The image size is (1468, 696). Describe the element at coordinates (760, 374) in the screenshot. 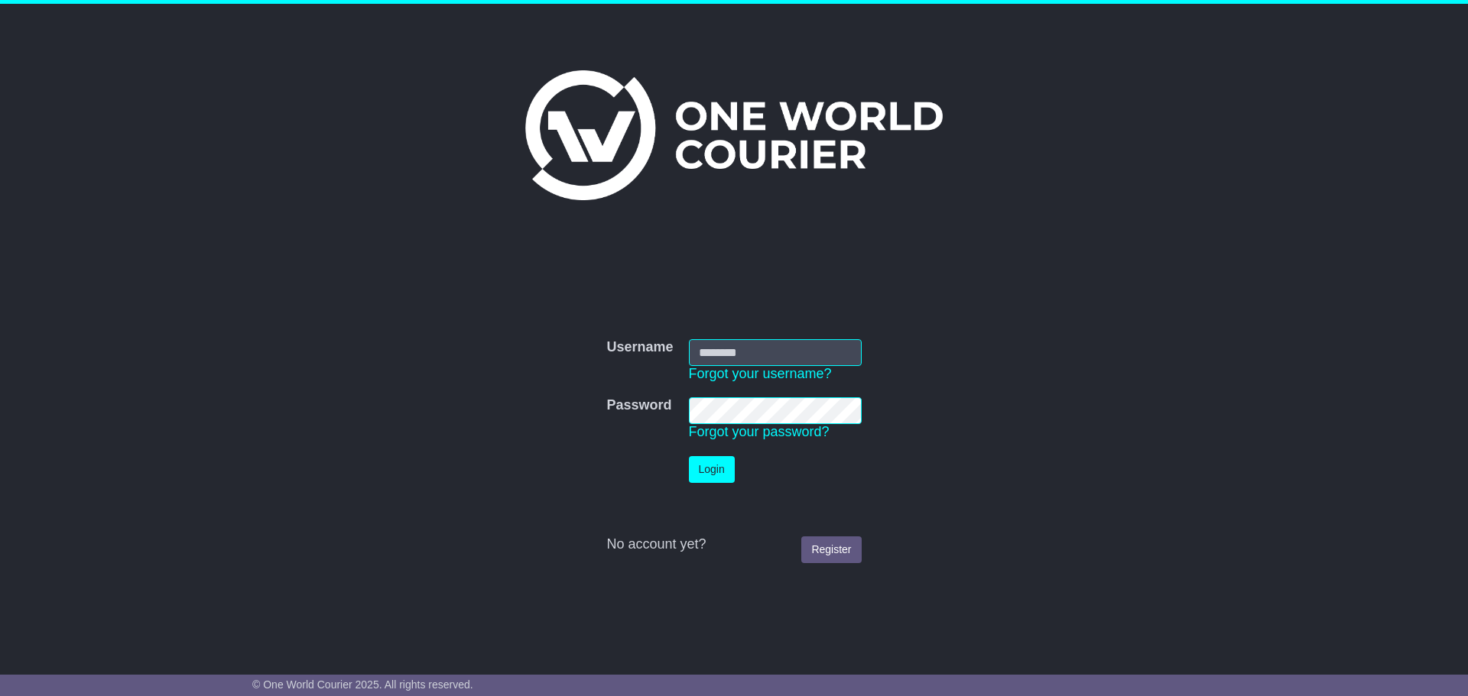

I see `a: Forgot your username?` at that location.